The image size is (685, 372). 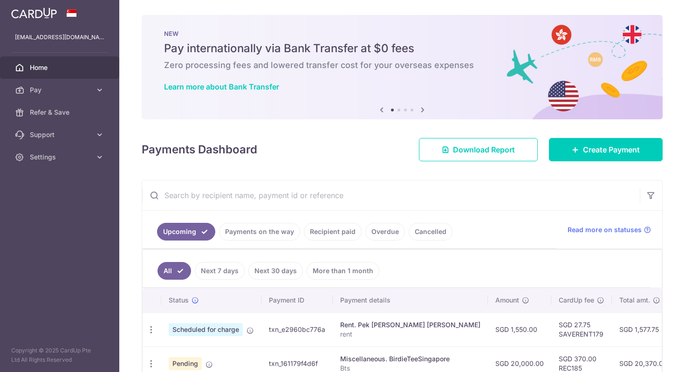 I want to click on th: Payment ID, so click(x=297, y=300).